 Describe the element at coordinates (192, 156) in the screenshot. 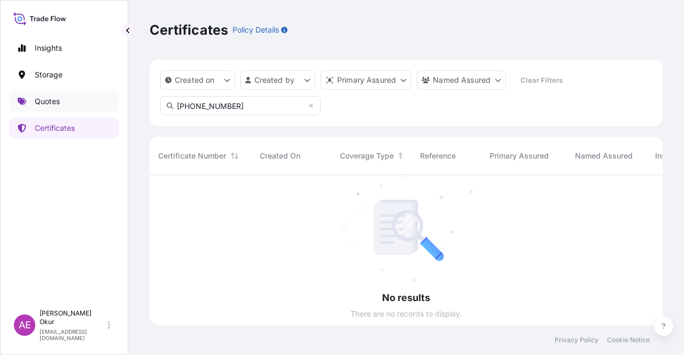

I see `span: Certificate Number` at that location.